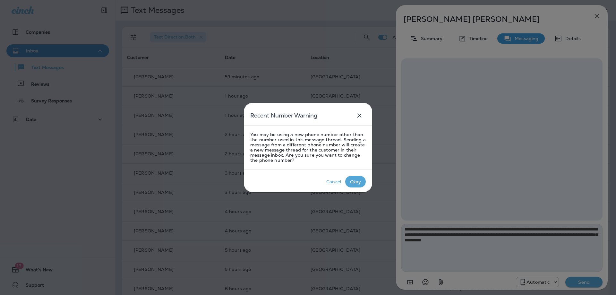 This screenshot has width=616, height=295. What do you see at coordinates (356, 182) in the screenshot?
I see `button: Okay` at bounding box center [356, 182].